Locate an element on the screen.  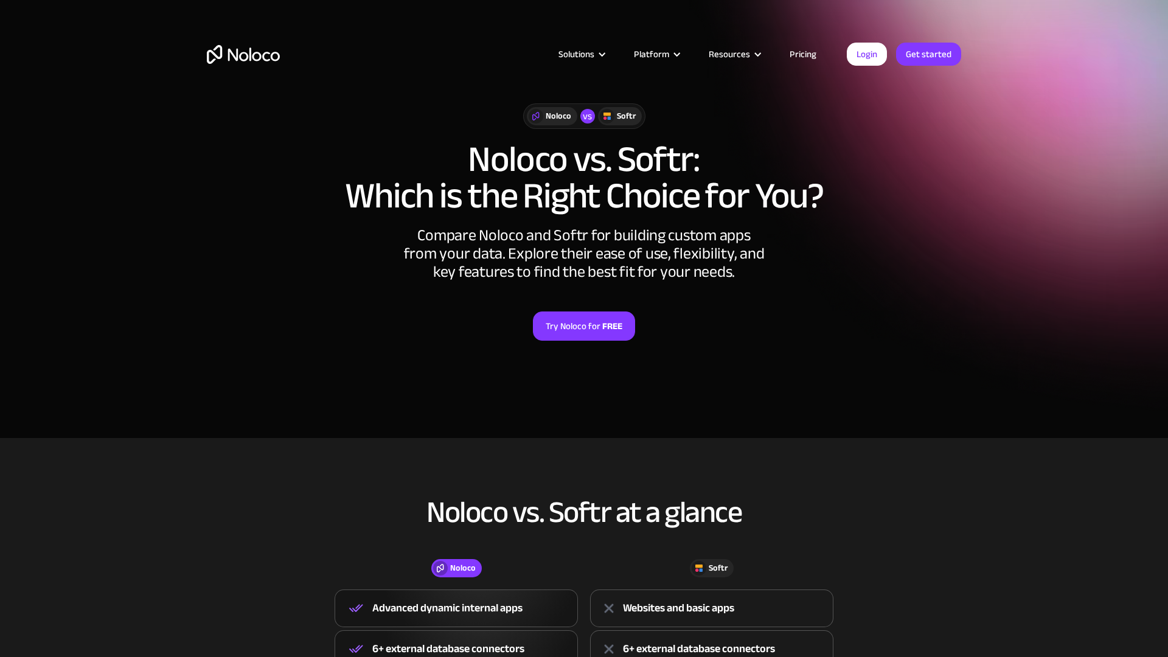
div: vs is located at coordinates (588, 116).